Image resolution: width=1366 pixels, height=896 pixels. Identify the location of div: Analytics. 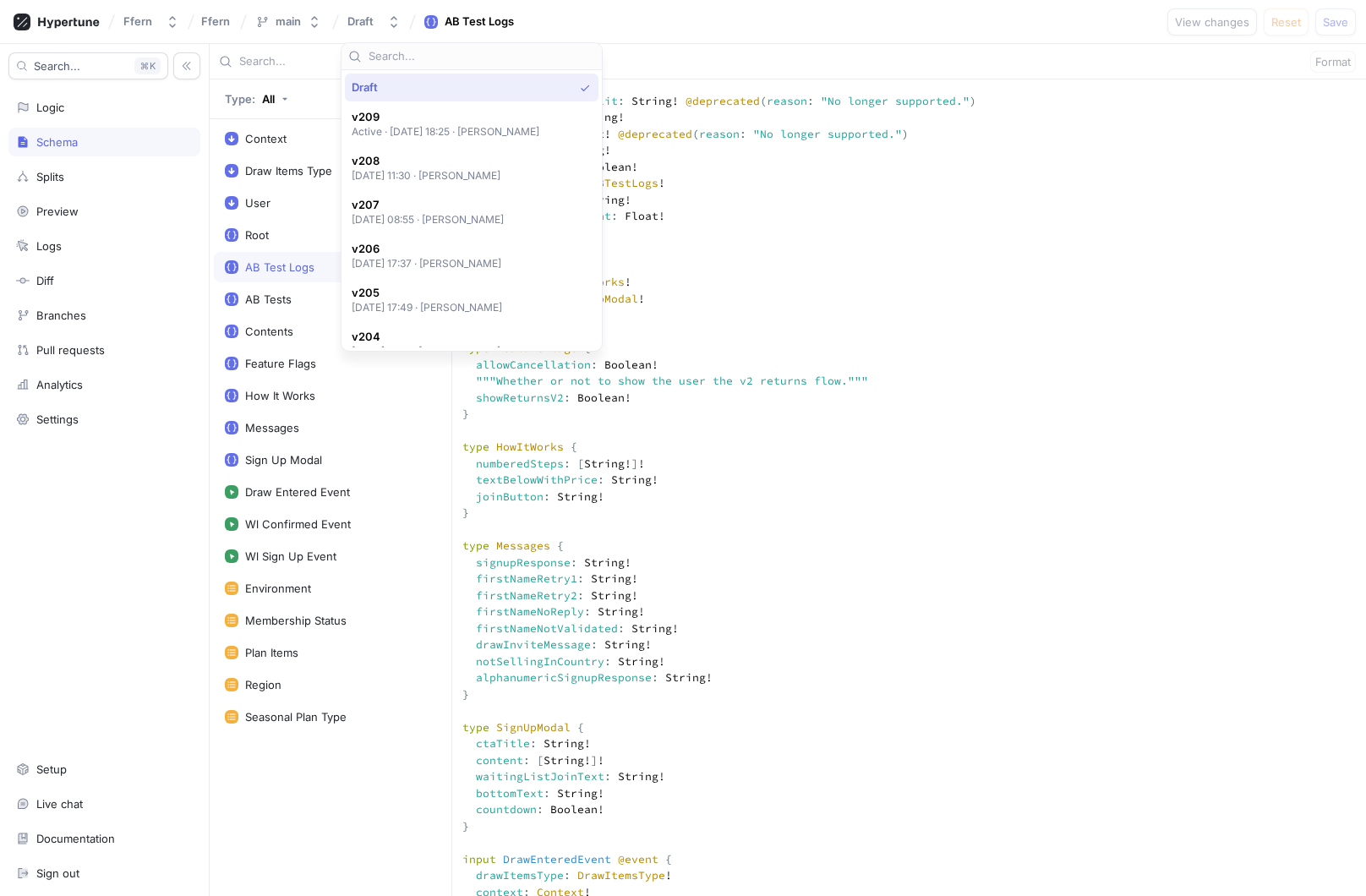
(60, 384).